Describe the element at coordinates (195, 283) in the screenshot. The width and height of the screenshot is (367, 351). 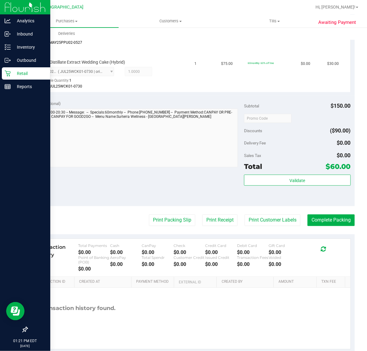
I see `th: External ID` at that location.